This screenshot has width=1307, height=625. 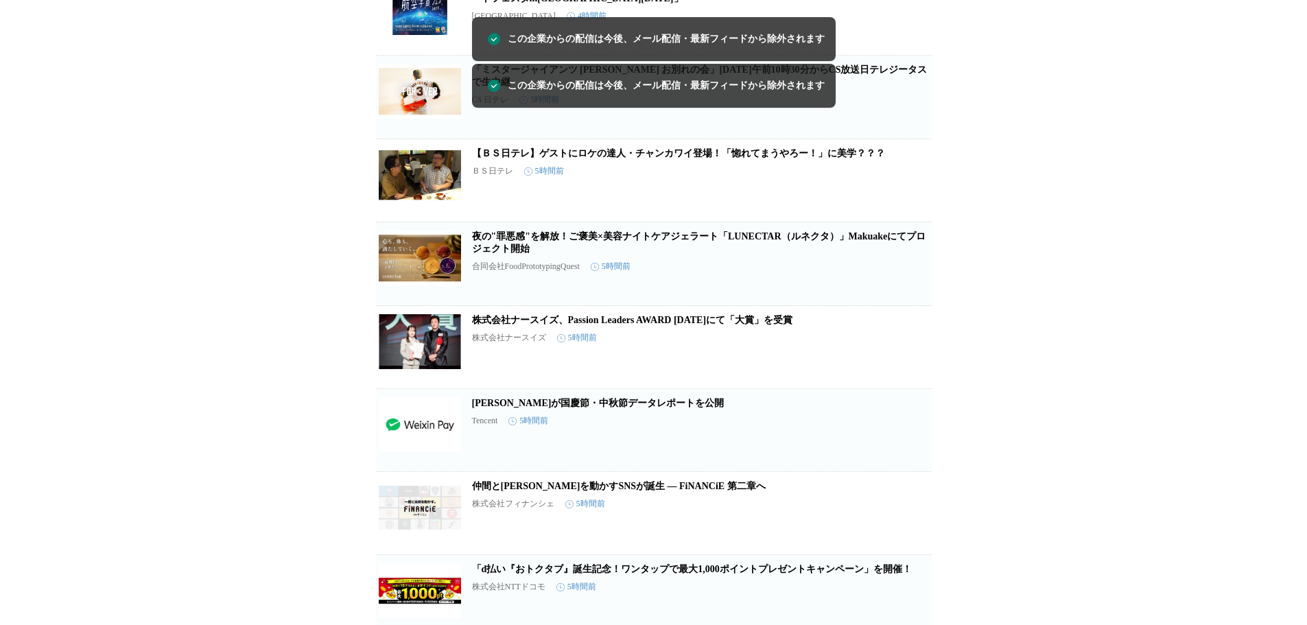 I want to click on time: 4時間前, so click(x=586, y=16).